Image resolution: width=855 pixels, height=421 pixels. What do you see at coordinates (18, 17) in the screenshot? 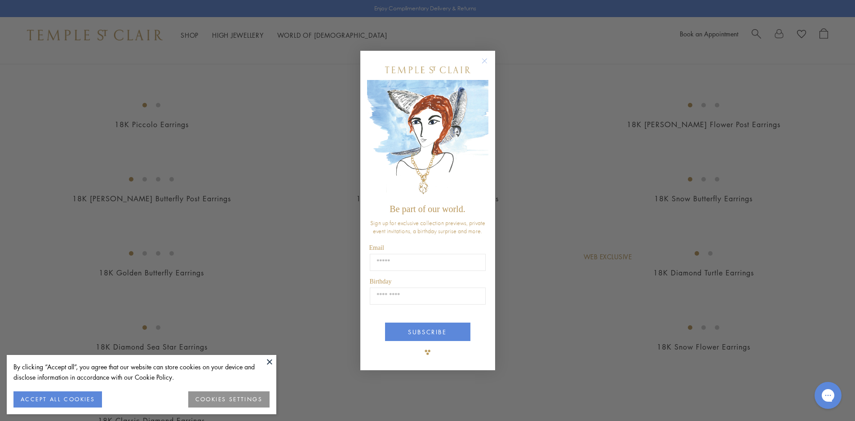
I see `button: Open gorgias live chat` at bounding box center [18, 17].